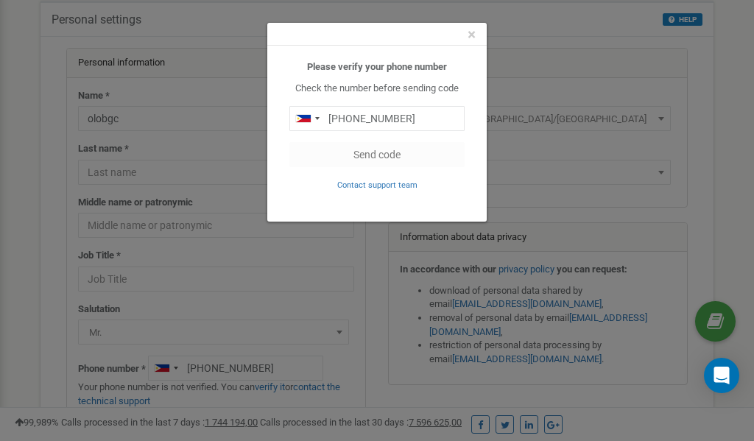 This screenshot has width=754, height=441. I want to click on button: Send code, so click(377, 155).